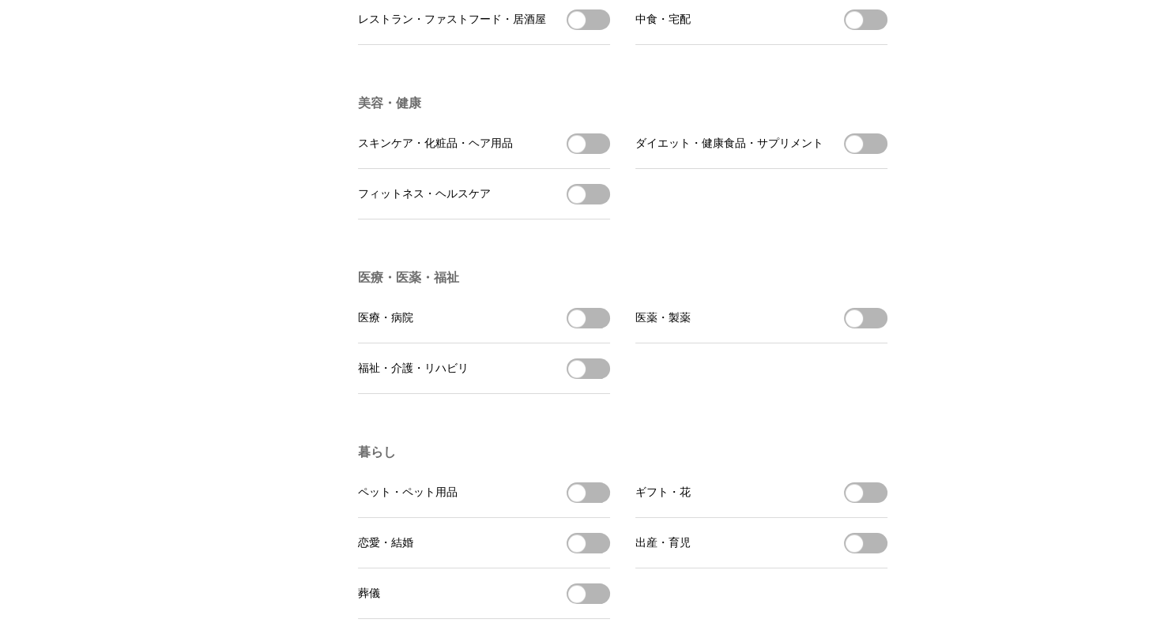 This screenshot has width=1164, height=630. What do you see at coordinates (386, 544) in the screenshot?
I see `span: 恋愛・結婚` at bounding box center [386, 544].